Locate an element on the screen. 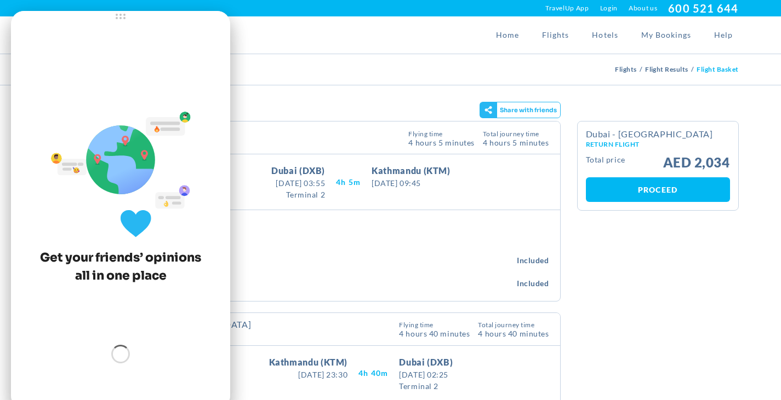 This screenshot has width=781, height=400. a: Help is located at coordinates (720, 35).